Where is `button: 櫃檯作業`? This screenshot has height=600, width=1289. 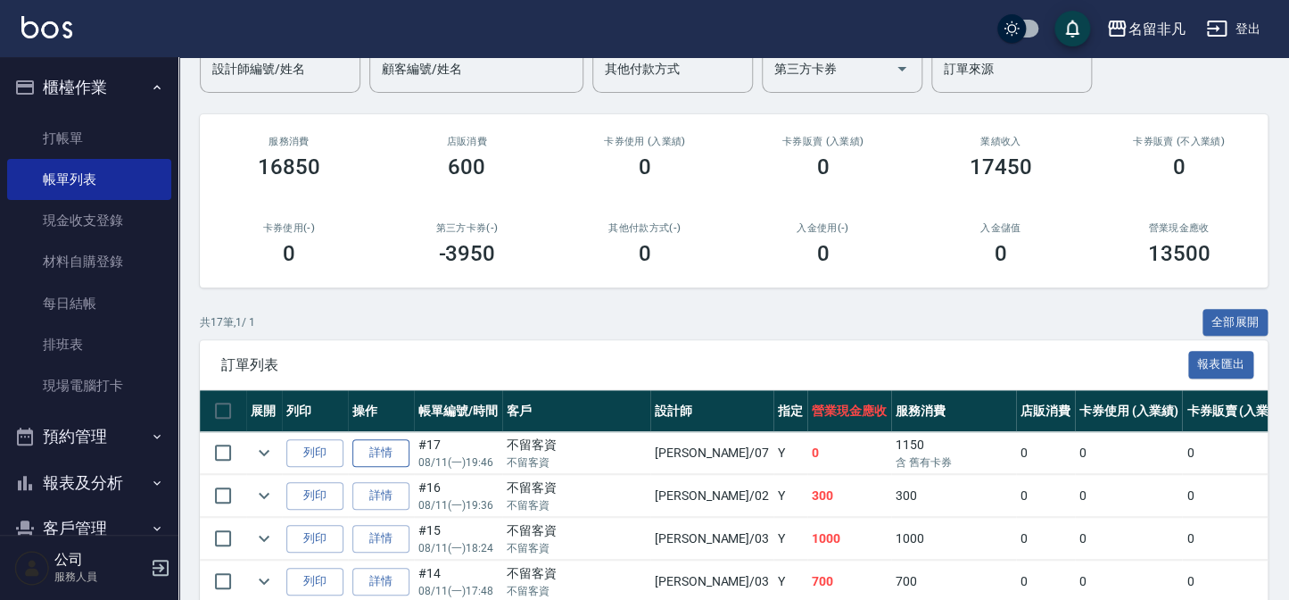 button: 櫃檯作業 is located at coordinates (89, 87).